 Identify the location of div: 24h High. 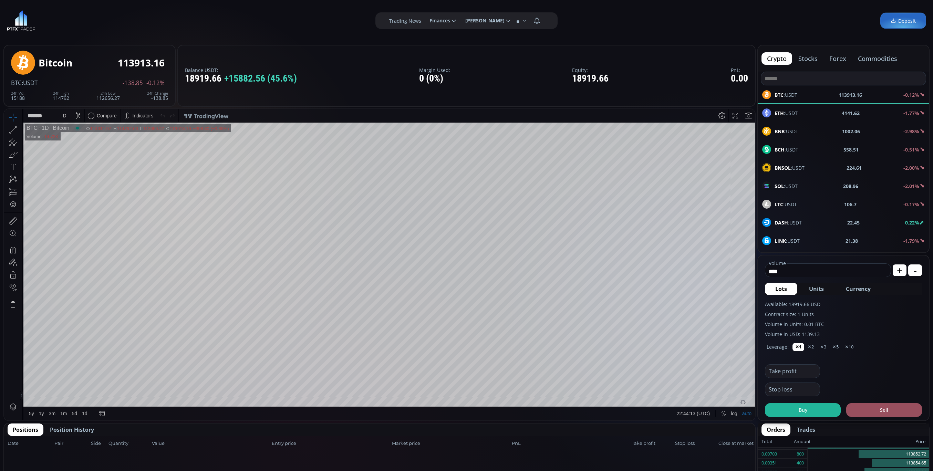
(61, 93).